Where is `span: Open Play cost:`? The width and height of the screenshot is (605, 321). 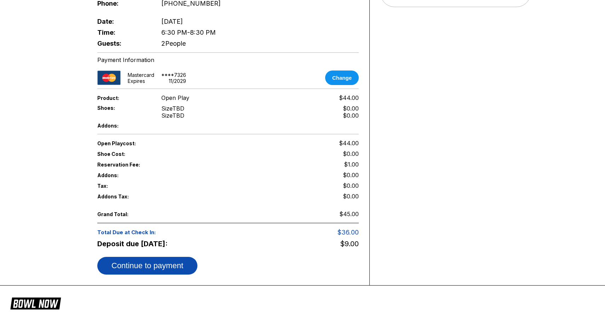 span: Open Play cost: is located at coordinates (163, 143).